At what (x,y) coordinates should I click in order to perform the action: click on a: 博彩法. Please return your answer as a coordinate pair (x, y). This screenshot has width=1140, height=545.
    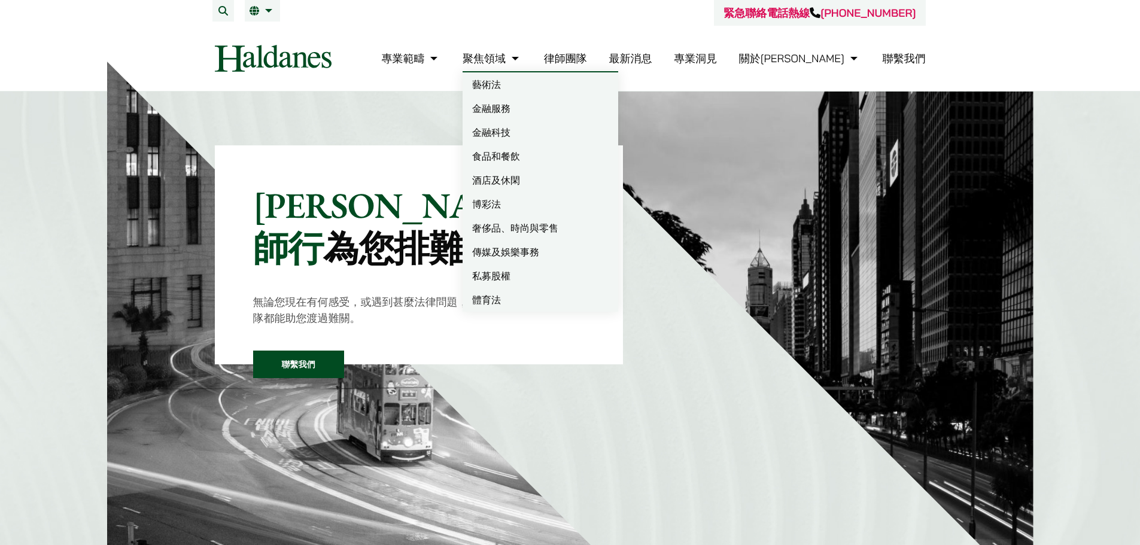
    Looking at the image, I should click on (541, 204).